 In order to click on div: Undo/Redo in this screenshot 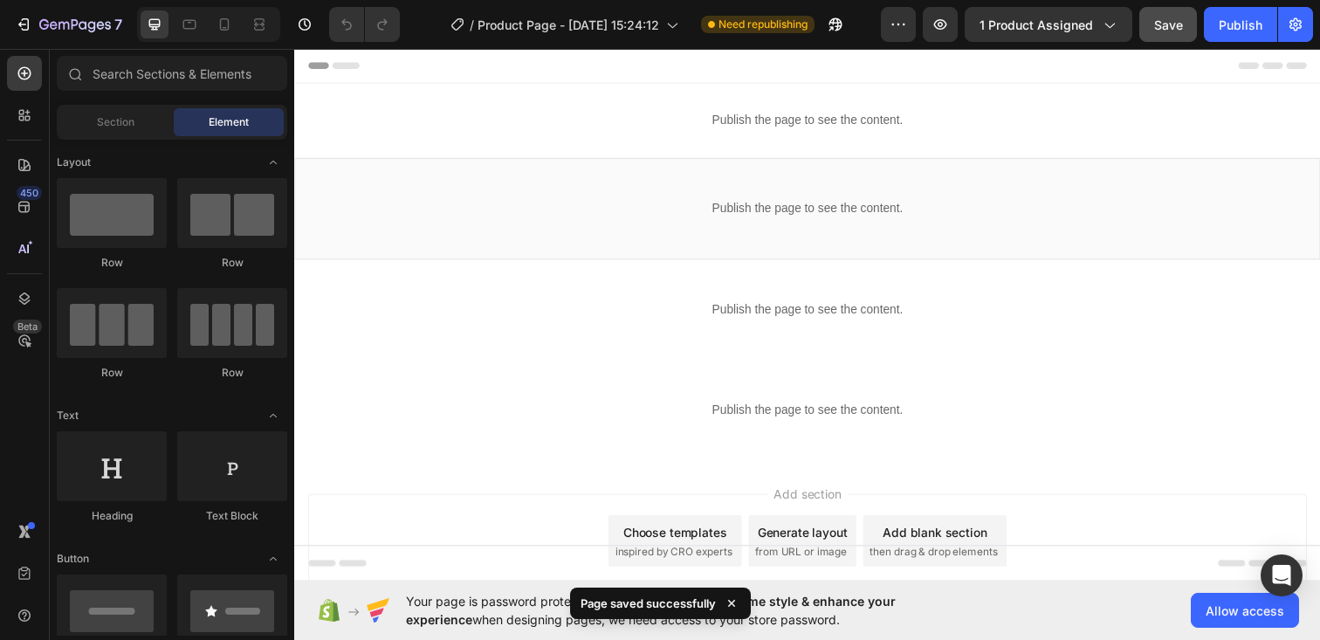, I will do `click(364, 24)`.